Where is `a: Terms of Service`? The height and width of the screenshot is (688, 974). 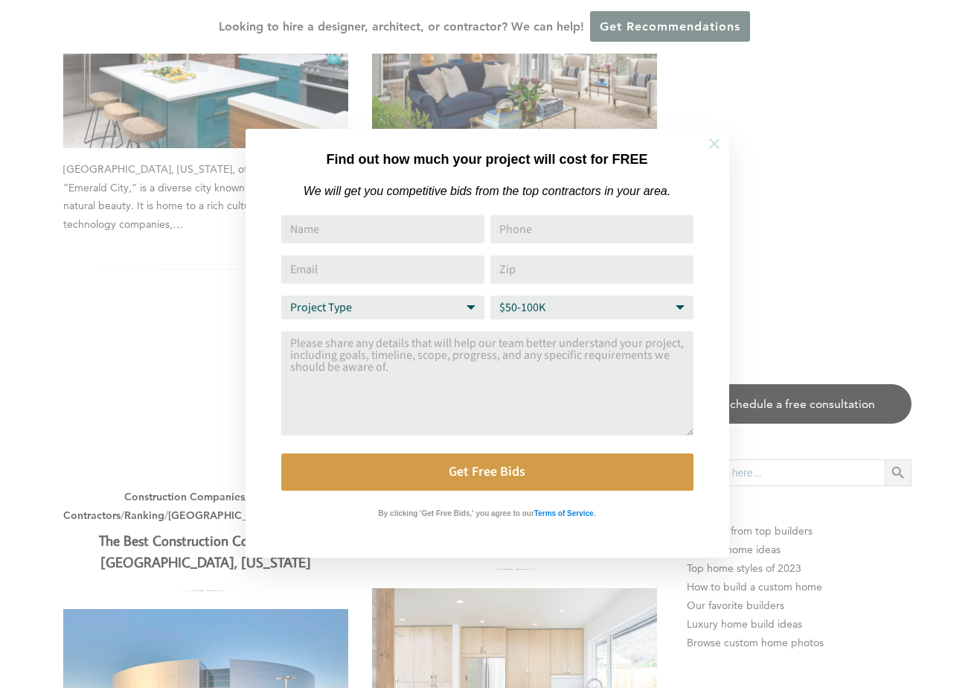
a: Terms of Service is located at coordinates (564, 511).